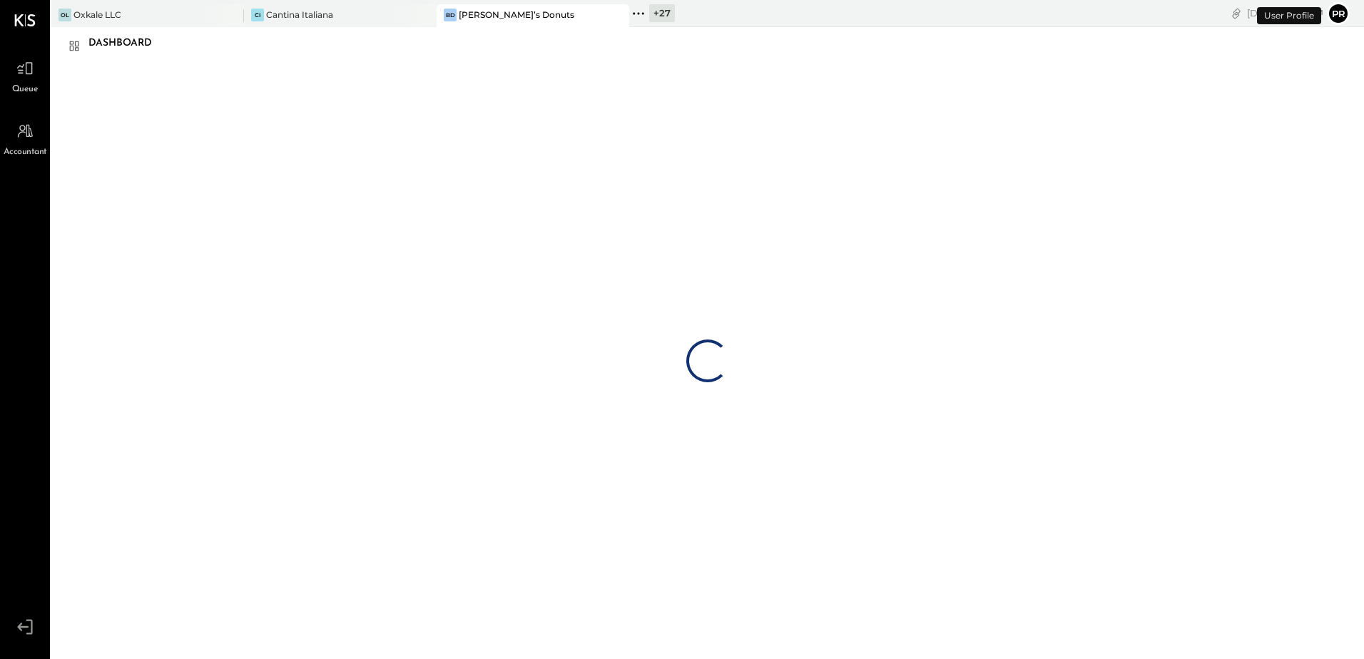  I want to click on div: + 27, so click(662, 13).